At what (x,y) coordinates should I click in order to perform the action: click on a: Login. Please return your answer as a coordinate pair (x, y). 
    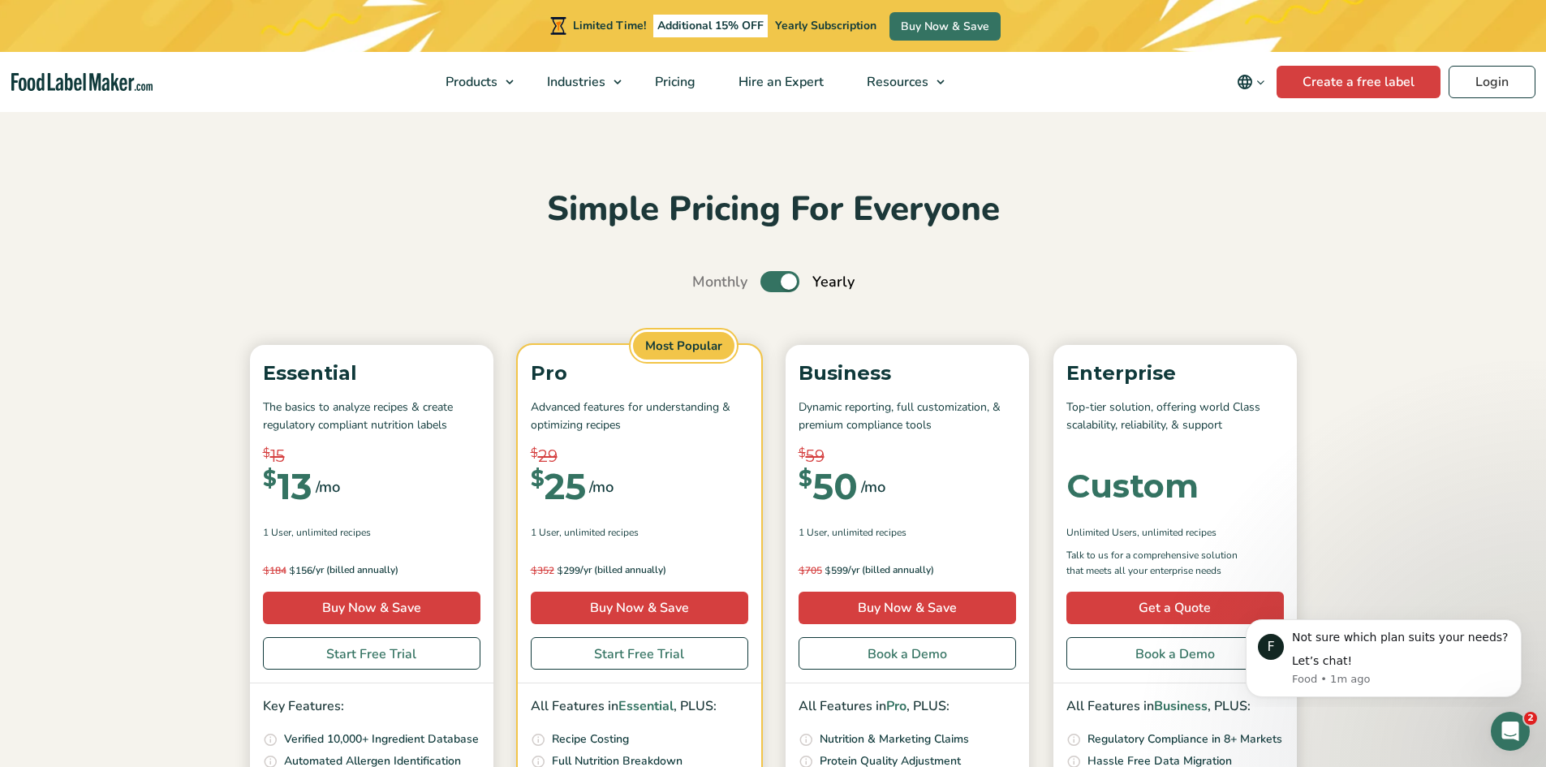
    Looking at the image, I should click on (1492, 82).